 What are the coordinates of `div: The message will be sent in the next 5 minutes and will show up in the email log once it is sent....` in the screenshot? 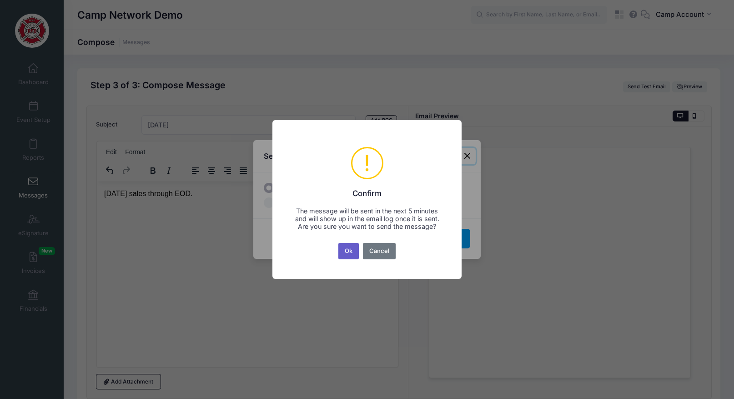 It's located at (367, 218).